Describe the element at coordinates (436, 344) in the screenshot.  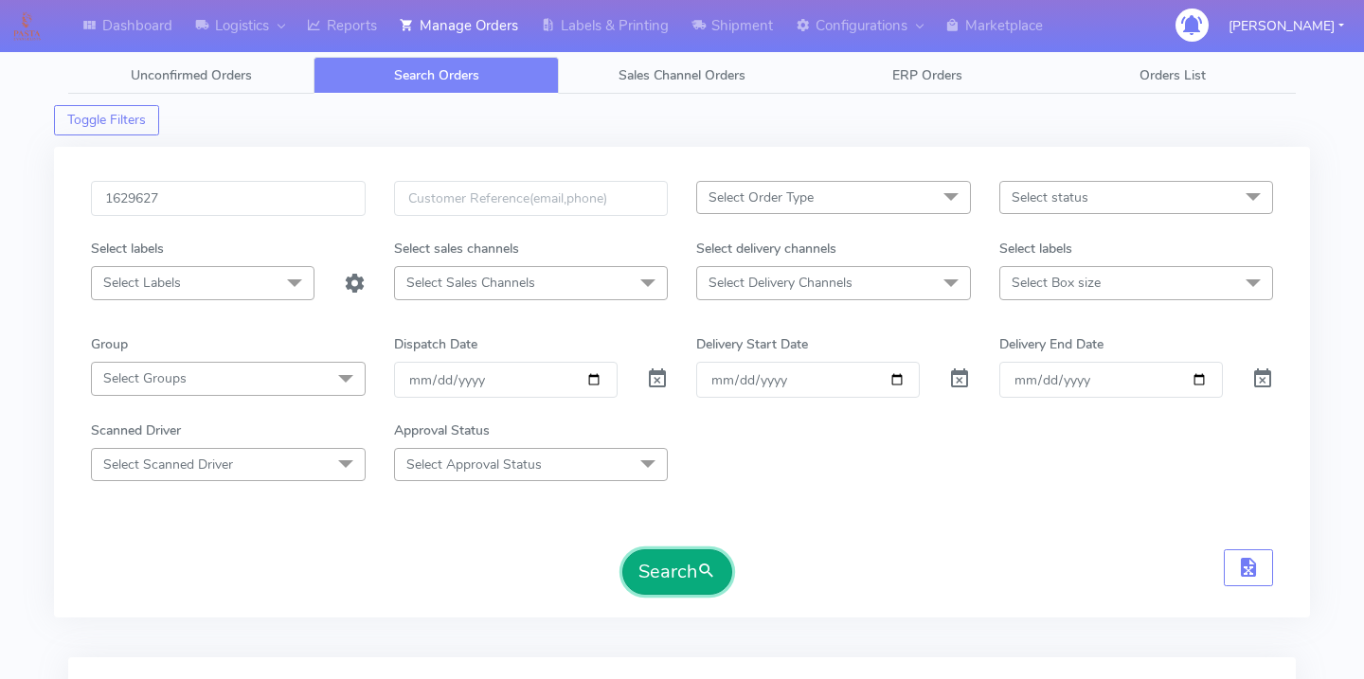
I see `label: Dispatch Date` at that location.